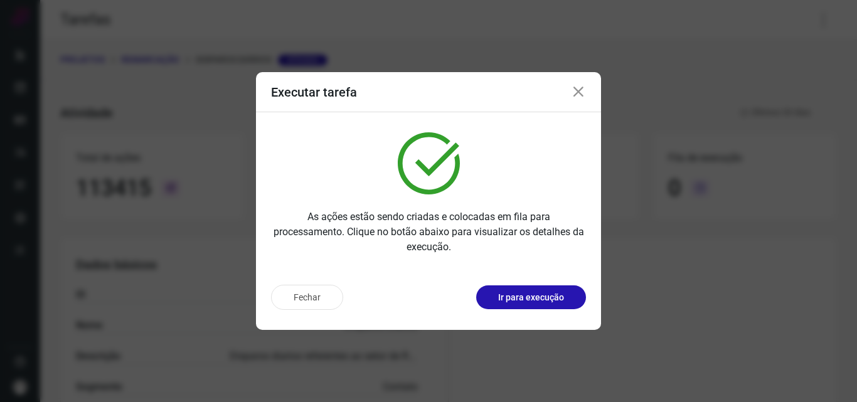 This screenshot has width=857, height=402. Describe the element at coordinates (429, 232) in the screenshot. I see `p: As ações estão sendo criadas e colocadas em fila para processamento. Clique no botão abaixo para ...` at that location.